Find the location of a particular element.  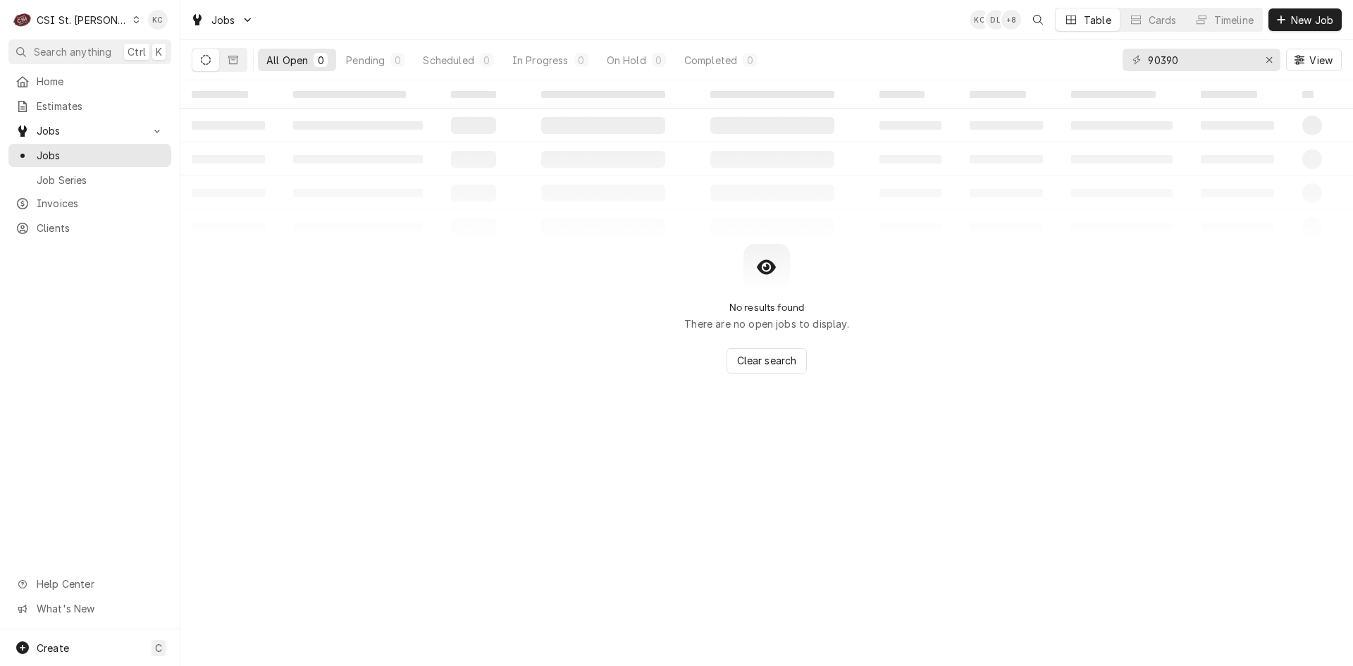

span: Job Series is located at coordinates (100, 180).